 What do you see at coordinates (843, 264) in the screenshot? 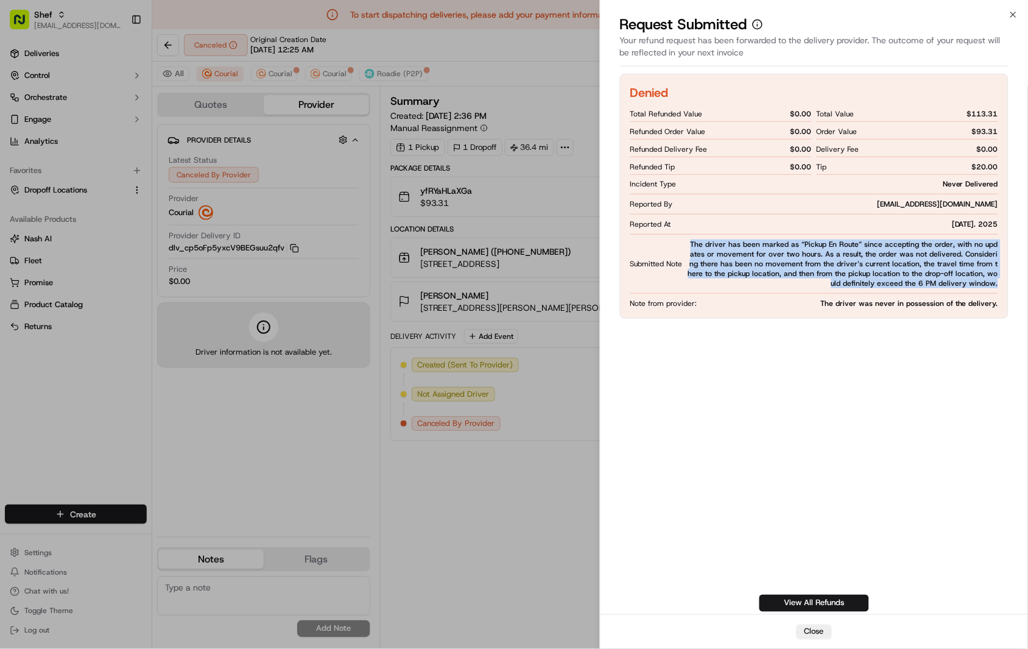
I see `span: The driver has been marked as “Pickup En Route” since accepting the order, with no updates or mov...` at bounding box center [843, 264].